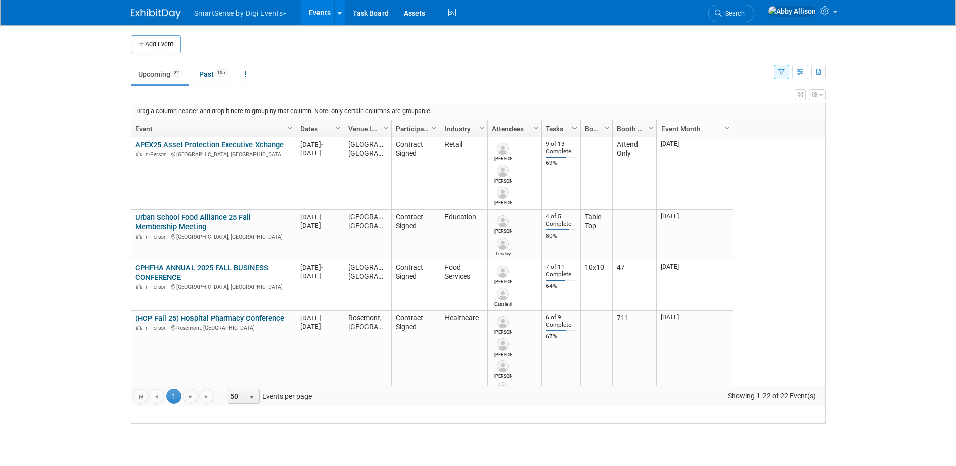 This screenshot has width=956, height=466. I want to click on td: Table Top, so click(596, 235).